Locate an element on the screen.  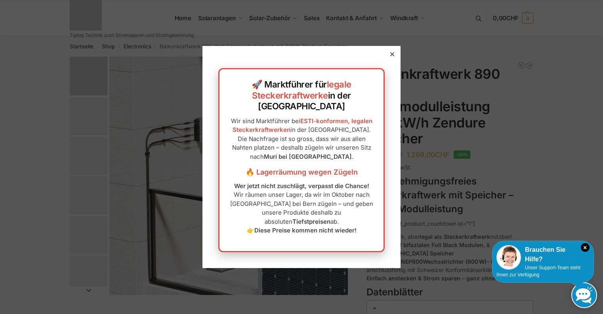
img: Customer service is located at coordinates (508, 257).